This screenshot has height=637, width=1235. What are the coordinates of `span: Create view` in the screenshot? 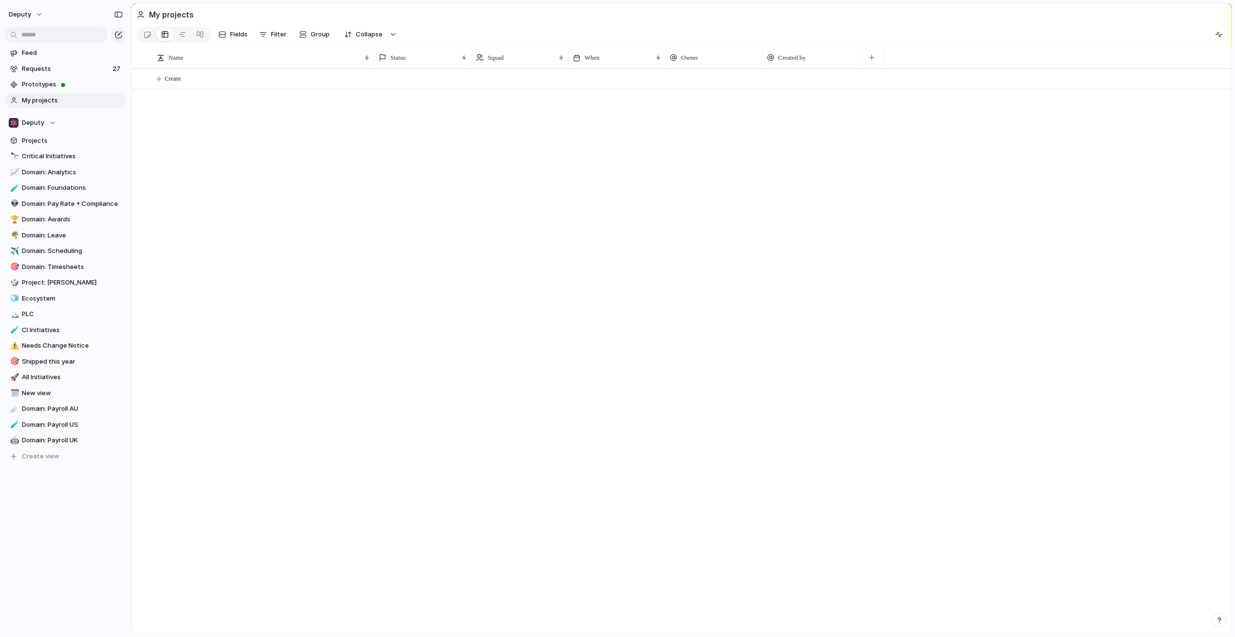 It's located at (40, 456).